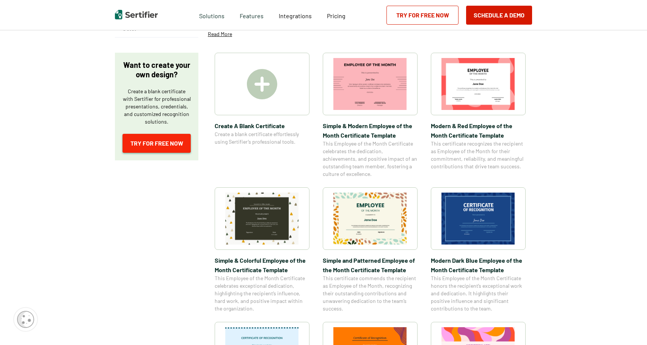 The width and height of the screenshot is (647, 345). What do you see at coordinates (336, 15) in the screenshot?
I see `a: Pricing` at bounding box center [336, 15].